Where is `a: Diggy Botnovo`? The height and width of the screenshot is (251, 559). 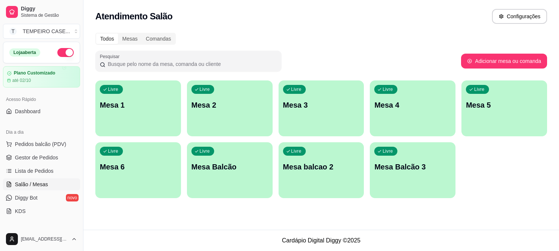
a: Diggy Botnovo is located at coordinates (41, 198).